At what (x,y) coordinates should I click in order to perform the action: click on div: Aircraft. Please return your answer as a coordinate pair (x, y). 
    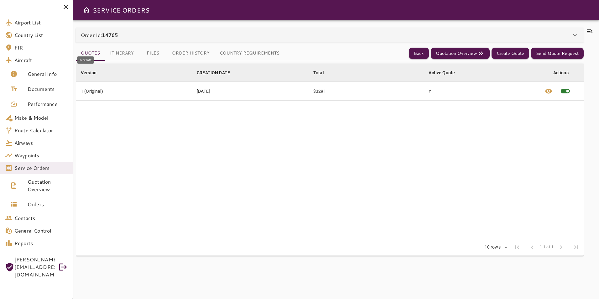
    Looking at the image, I should click on (86, 60).